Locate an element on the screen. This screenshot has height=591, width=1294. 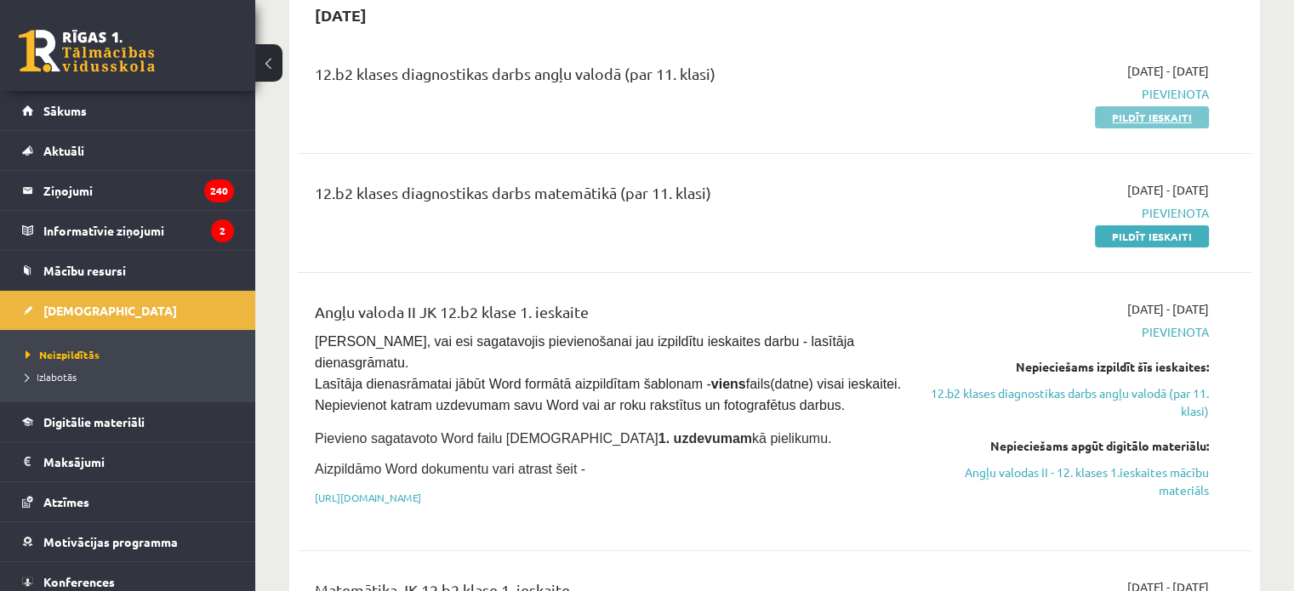
span: Aktuāli is located at coordinates (64, 151).